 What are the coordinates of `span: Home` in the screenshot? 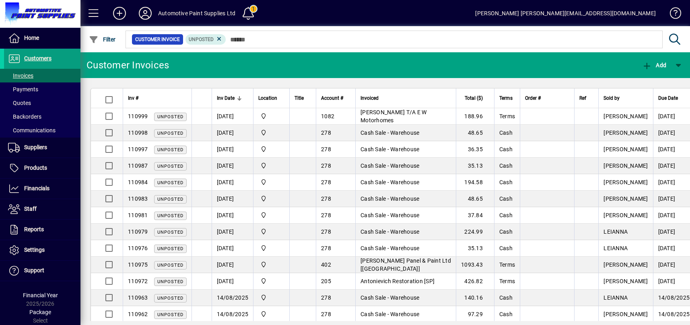 It's located at (31, 38).